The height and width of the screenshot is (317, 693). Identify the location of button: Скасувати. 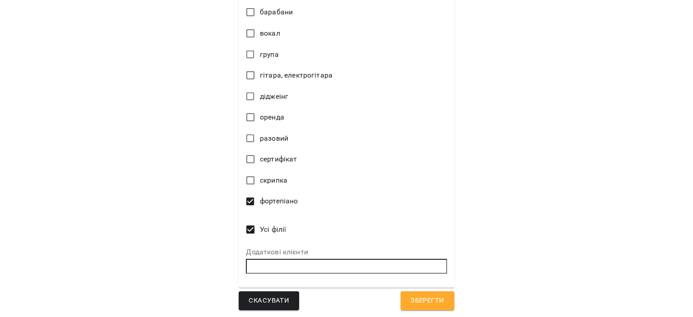
(269, 301).